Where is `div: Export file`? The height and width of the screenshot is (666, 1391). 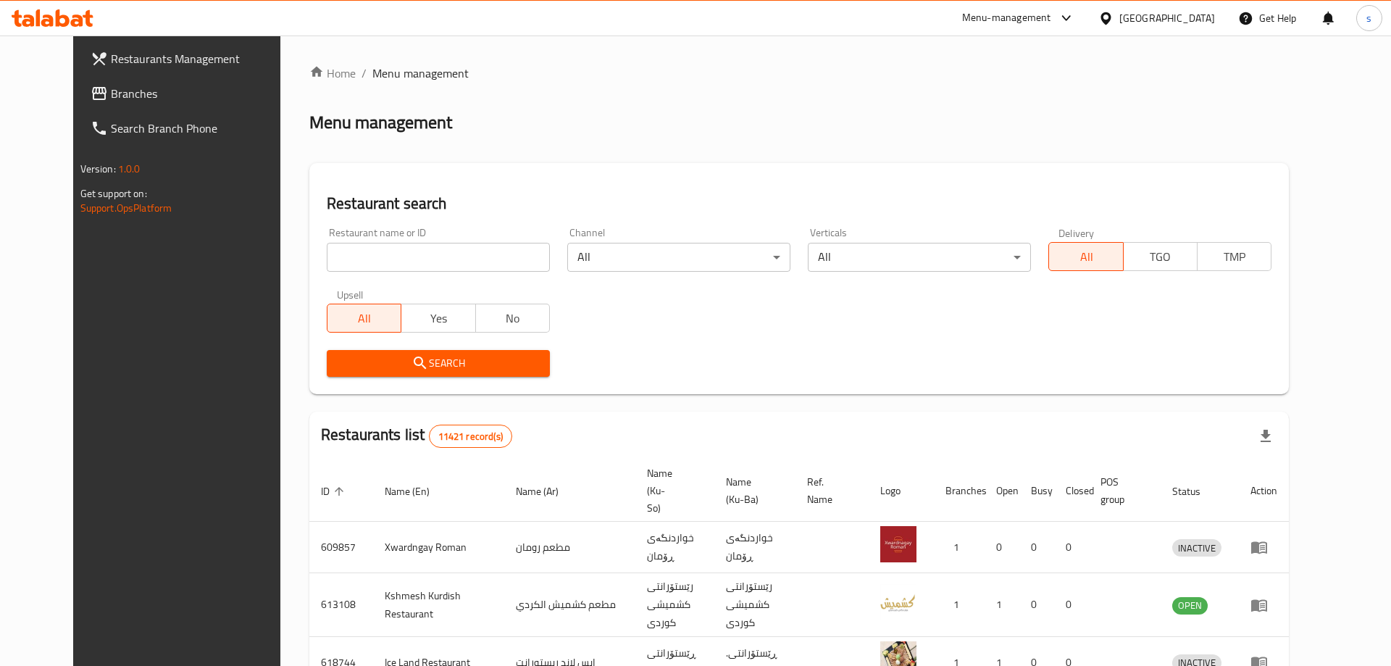 div: Export file is located at coordinates (1266, 436).